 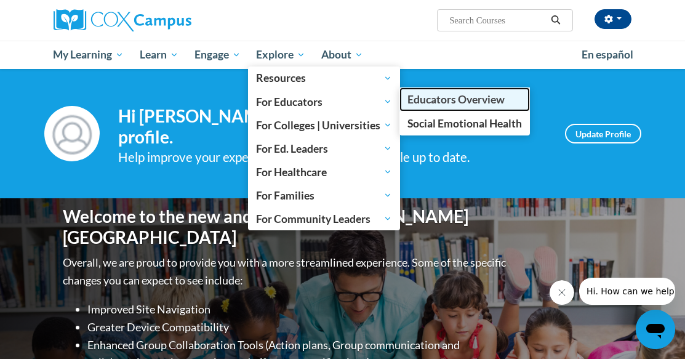 I want to click on input: Search Courses, so click(x=497, y=20).